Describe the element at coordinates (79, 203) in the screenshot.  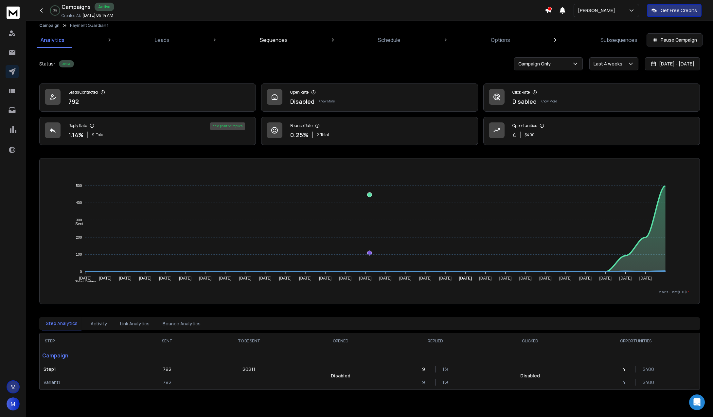
I see `tspan: 400` at that location.